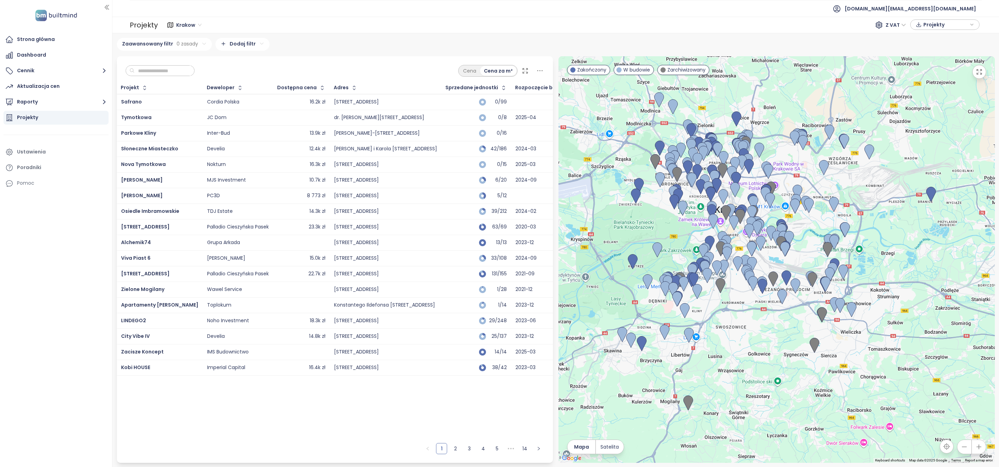  Describe the element at coordinates (130, 87) in the screenshot. I see `div: Projekt` at that location.